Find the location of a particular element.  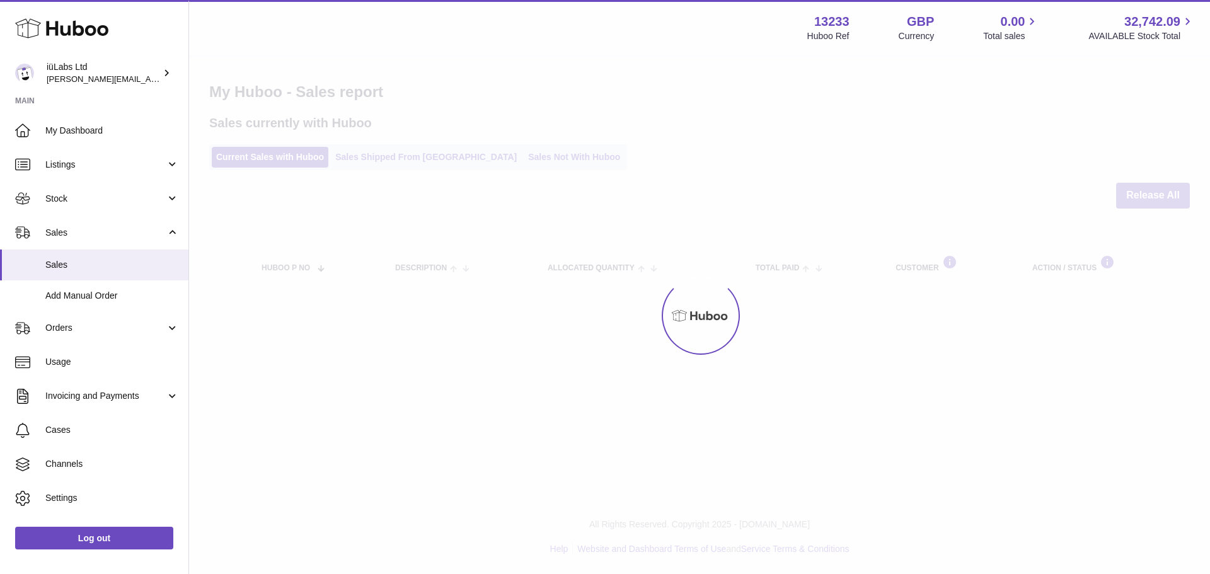

span: Channels is located at coordinates (112, 464).